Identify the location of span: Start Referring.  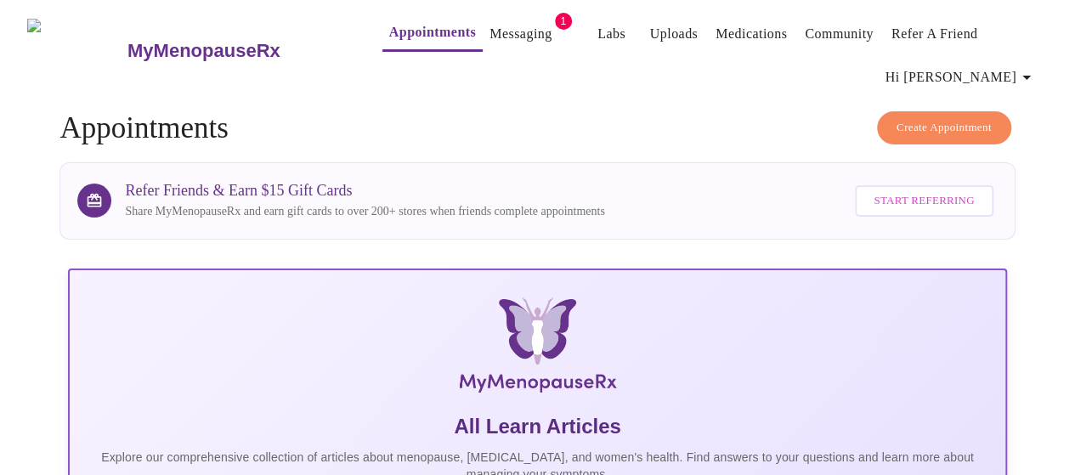
(924, 201).